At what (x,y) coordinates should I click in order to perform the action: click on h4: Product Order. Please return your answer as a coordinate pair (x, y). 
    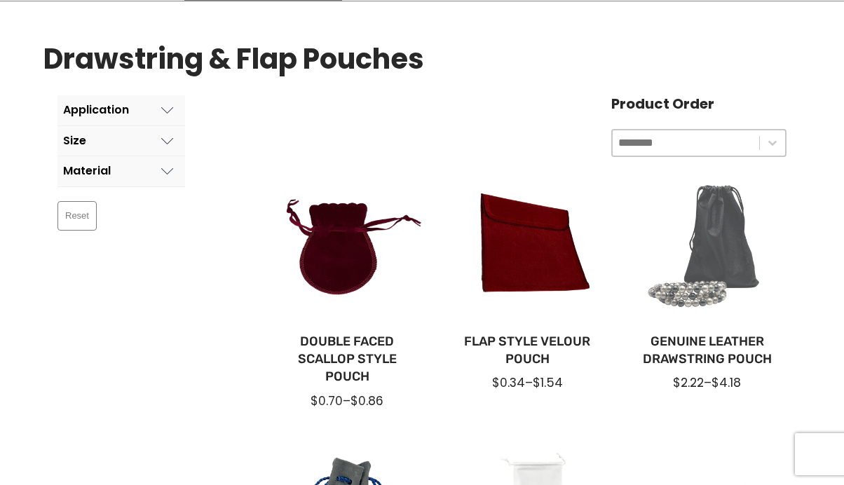
    Looking at the image, I should click on (699, 104).